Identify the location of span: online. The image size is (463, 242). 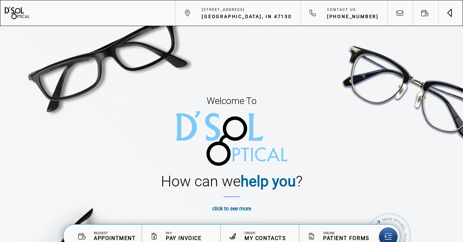
(346, 233).